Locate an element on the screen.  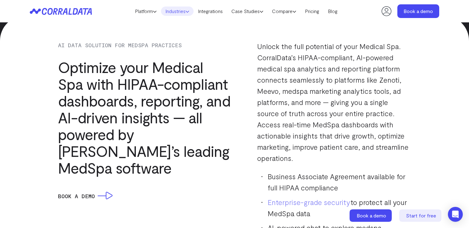
a: Book a Demo is located at coordinates (85, 196).